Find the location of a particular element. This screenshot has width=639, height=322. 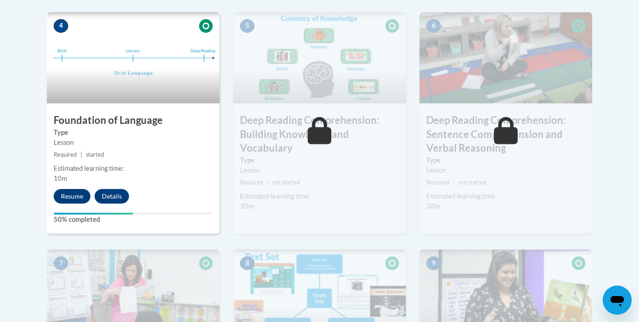

span: 4 is located at coordinates (61, 26).